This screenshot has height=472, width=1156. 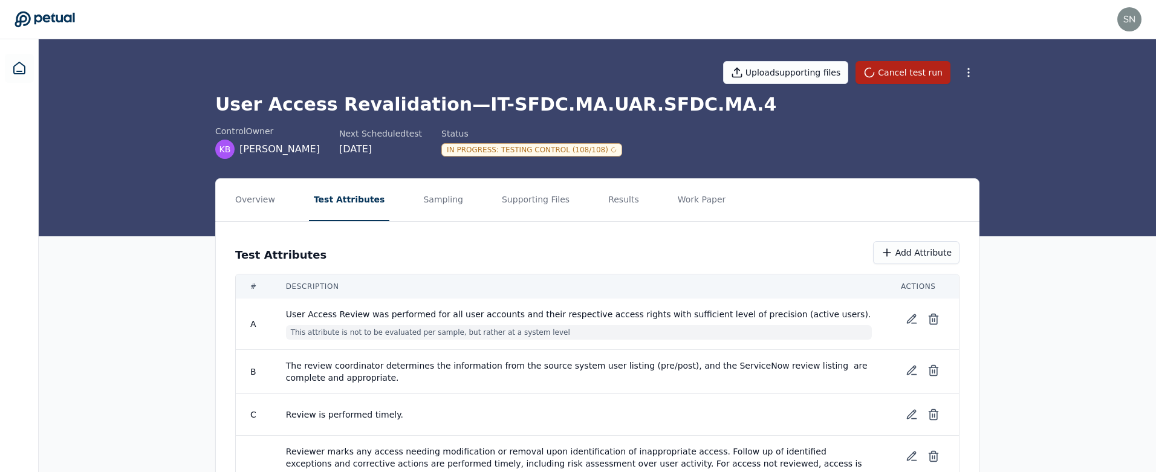 I want to click on span: B, so click(x=253, y=372).